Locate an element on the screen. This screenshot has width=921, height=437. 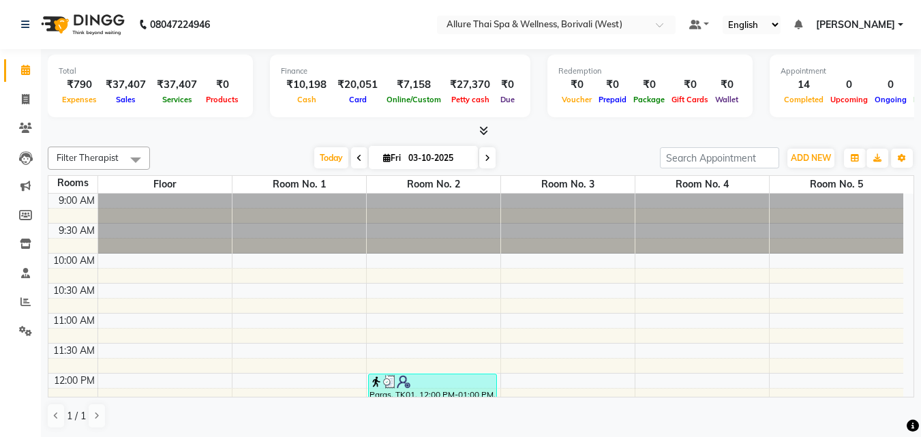
div: ₹10,198 is located at coordinates (306, 85).